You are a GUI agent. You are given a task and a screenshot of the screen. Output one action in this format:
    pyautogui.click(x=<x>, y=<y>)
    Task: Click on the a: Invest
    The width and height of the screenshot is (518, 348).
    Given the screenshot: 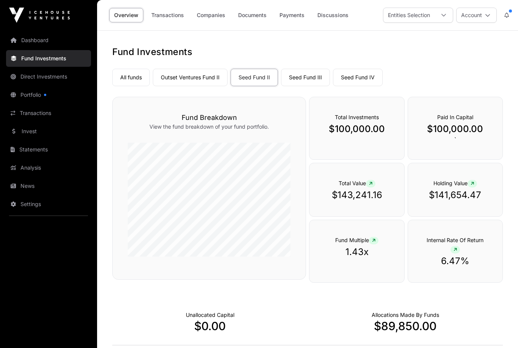 What is the action you would take?
    pyautogui.click(x=49, y=131)
    